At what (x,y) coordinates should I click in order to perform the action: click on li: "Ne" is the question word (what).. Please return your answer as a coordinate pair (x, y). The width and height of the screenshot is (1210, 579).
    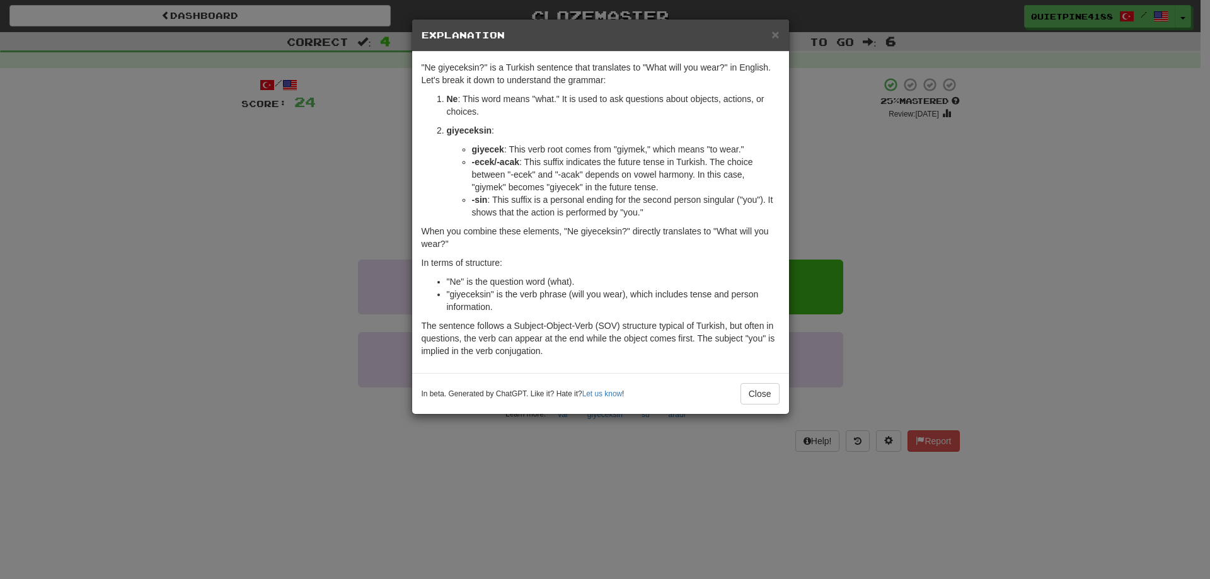
    Looking at the image, I should click on (613, 282).